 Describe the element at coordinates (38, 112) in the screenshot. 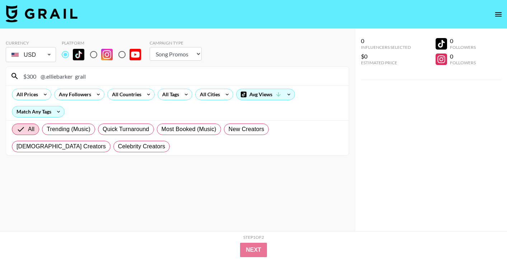

I see `div: Match Any Tags` at that location.